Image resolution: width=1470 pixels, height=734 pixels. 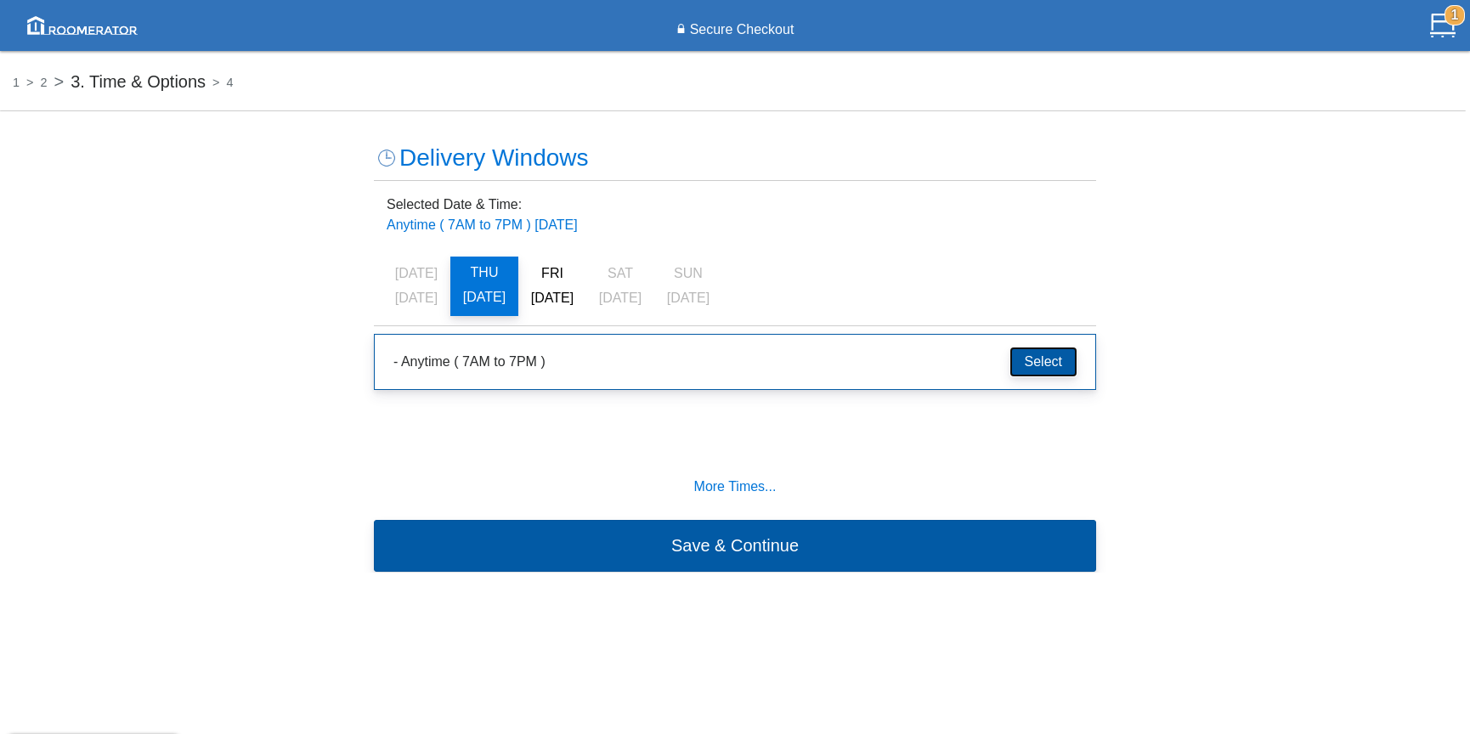 I want to click on h6: THU, so click(x=484, y=273).